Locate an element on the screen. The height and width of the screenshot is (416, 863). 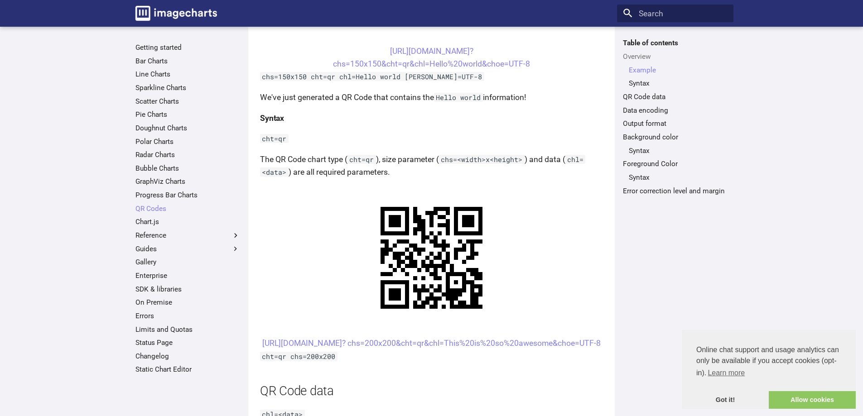
div: cookieconsent is located at coordinates (769, 370).